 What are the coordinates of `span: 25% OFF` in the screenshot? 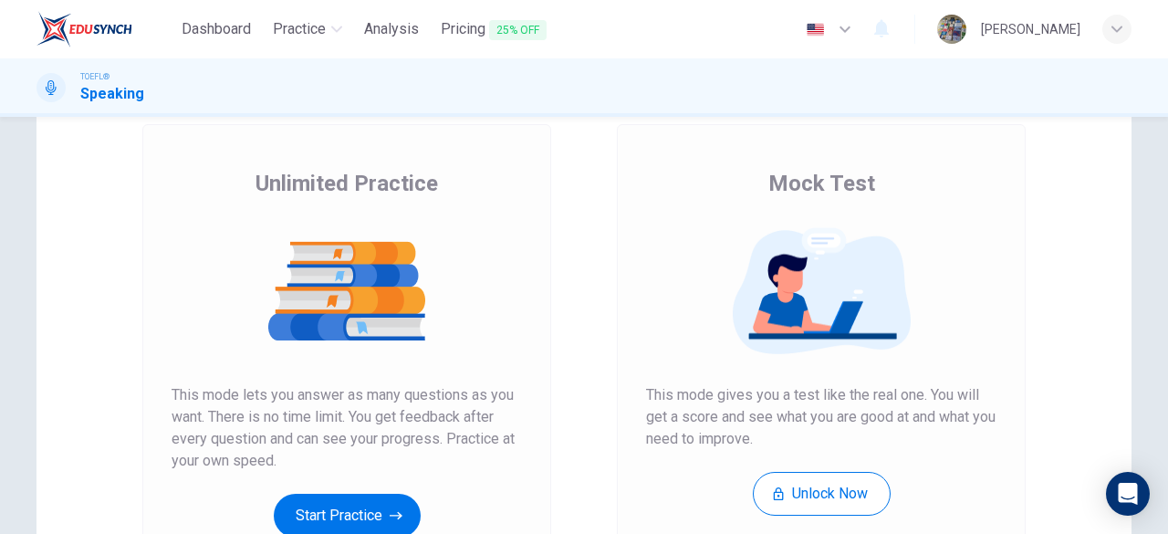 It's located at (517, 30).